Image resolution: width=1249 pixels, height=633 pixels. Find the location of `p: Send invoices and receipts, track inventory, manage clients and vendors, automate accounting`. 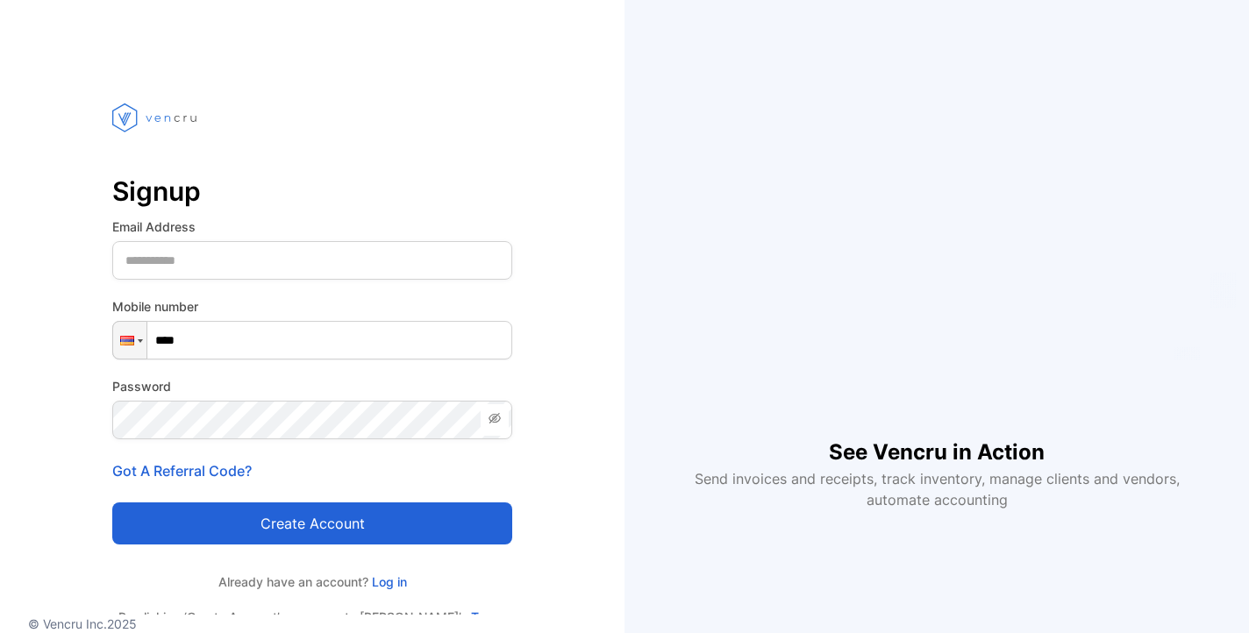

p: Send invoices and receipts, track inventory, manage clients and vendors, automate accounting is located at coordinates (937, 490).